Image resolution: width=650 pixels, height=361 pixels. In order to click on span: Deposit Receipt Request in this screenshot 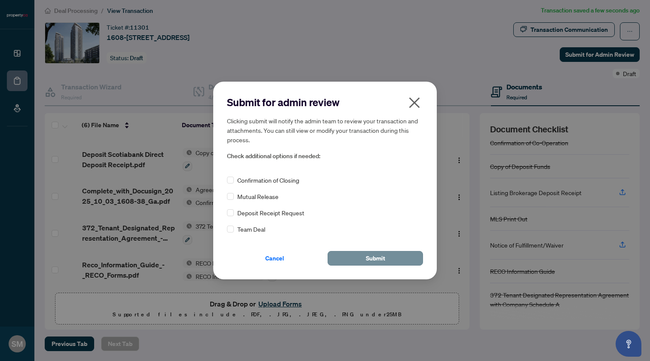, I will do `click(271, 213)`.